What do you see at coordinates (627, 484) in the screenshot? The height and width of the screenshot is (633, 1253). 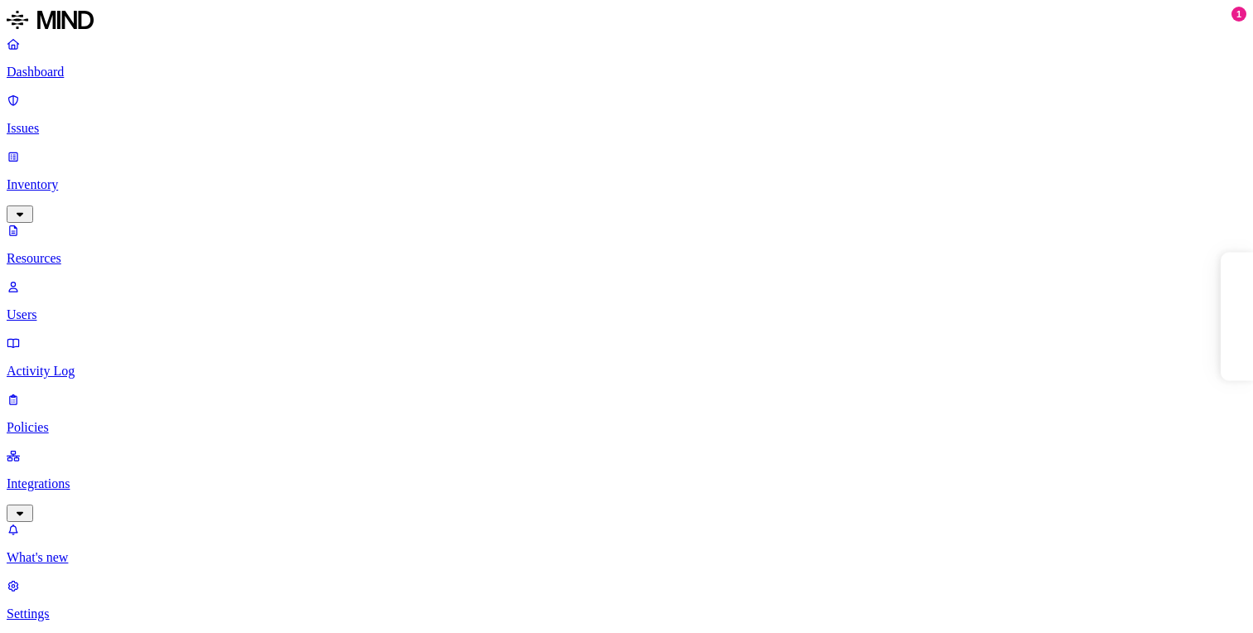 I see `a: Integrations` at bounding box center [627, 484].